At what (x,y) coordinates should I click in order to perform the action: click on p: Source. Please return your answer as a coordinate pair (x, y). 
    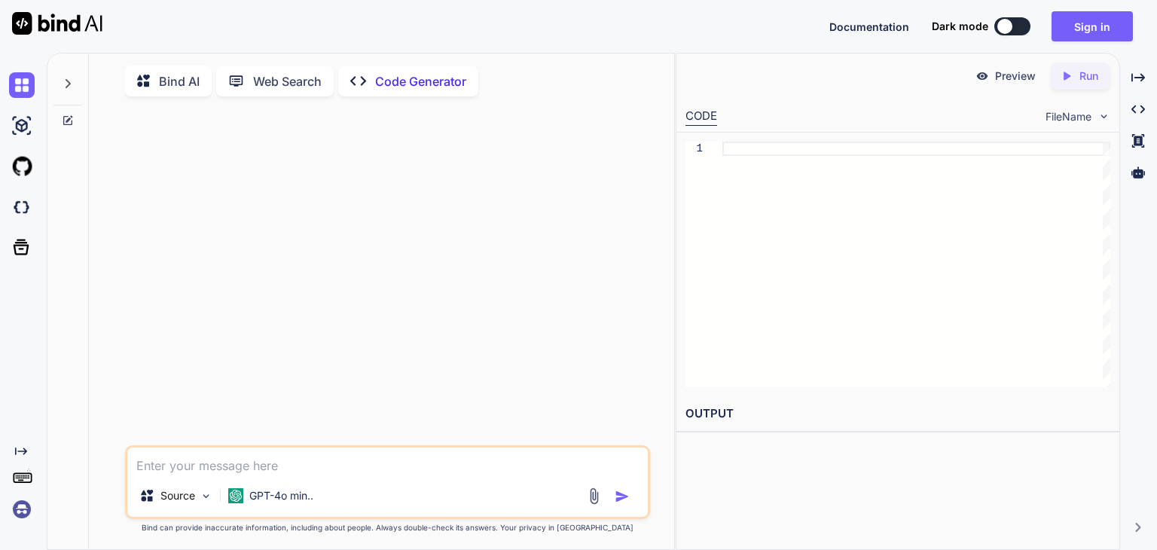
    Looking at the image, I should click on (178, 496).